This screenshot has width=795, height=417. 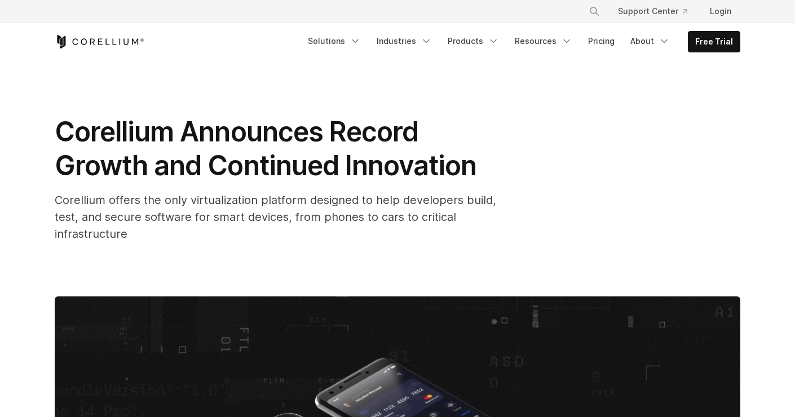 I want to click on a: Support Center, so click(x=652, y=11).